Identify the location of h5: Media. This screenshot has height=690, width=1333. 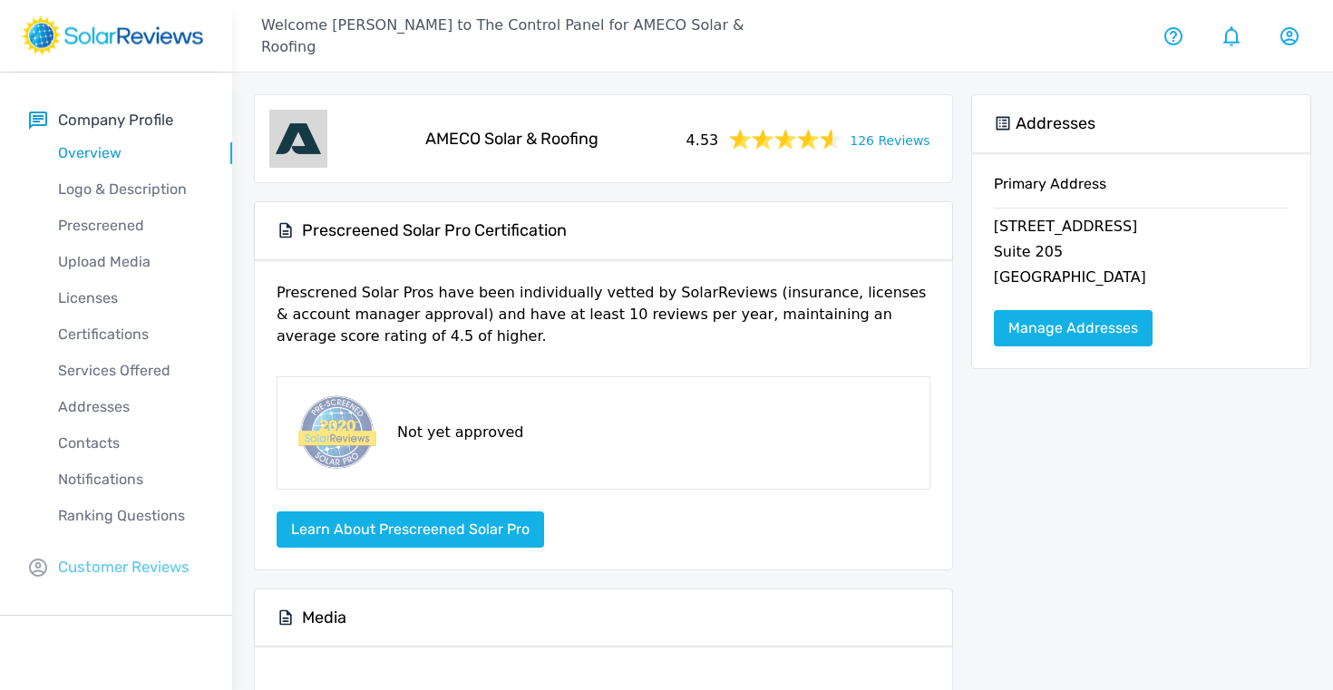
(324, 617).